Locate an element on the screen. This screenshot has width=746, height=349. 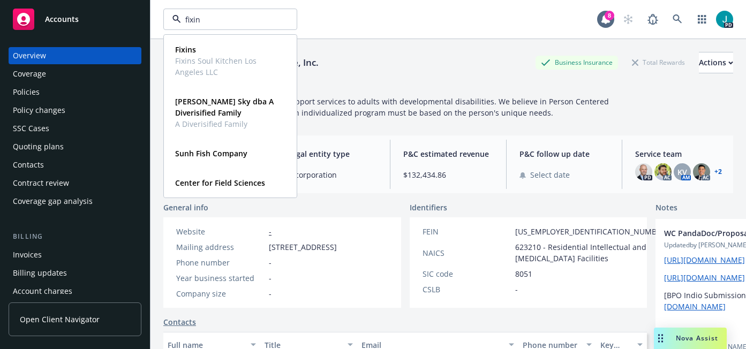
div: 8 is located at coordinates (609, 16).